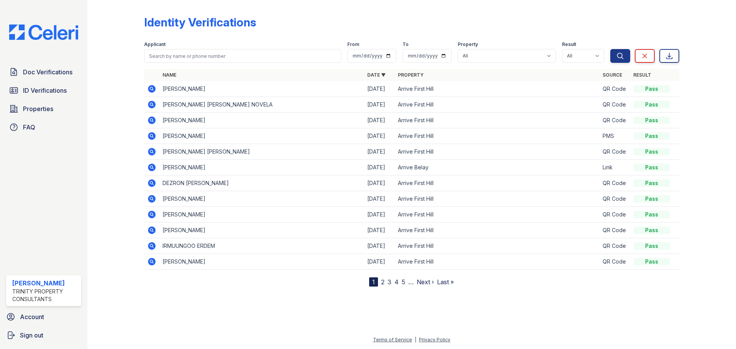  What do you see at coordinates (44, 335) in the screenshot?
I see `button: Sign out` at bounding box center [44, 335].